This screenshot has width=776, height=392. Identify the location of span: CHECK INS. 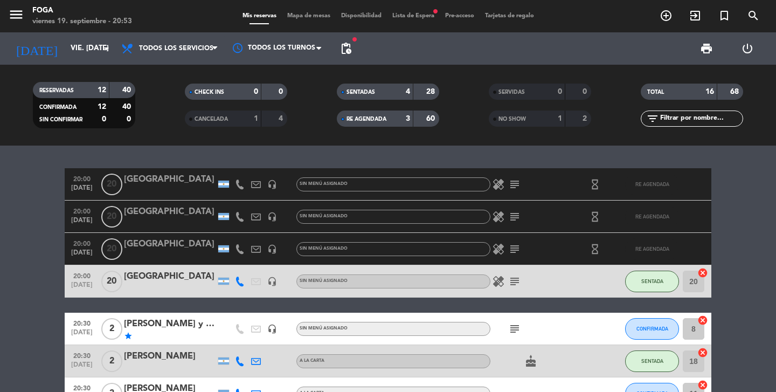
(209, 92).